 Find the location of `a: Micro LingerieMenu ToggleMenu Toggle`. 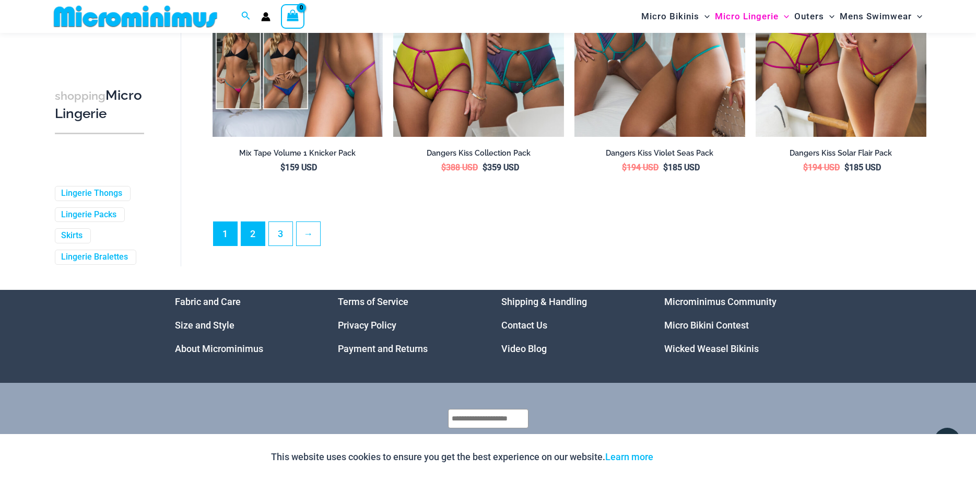

a: Micro LingerieMenu ToggleMenu Toggle is located at coordinates (752, 16).